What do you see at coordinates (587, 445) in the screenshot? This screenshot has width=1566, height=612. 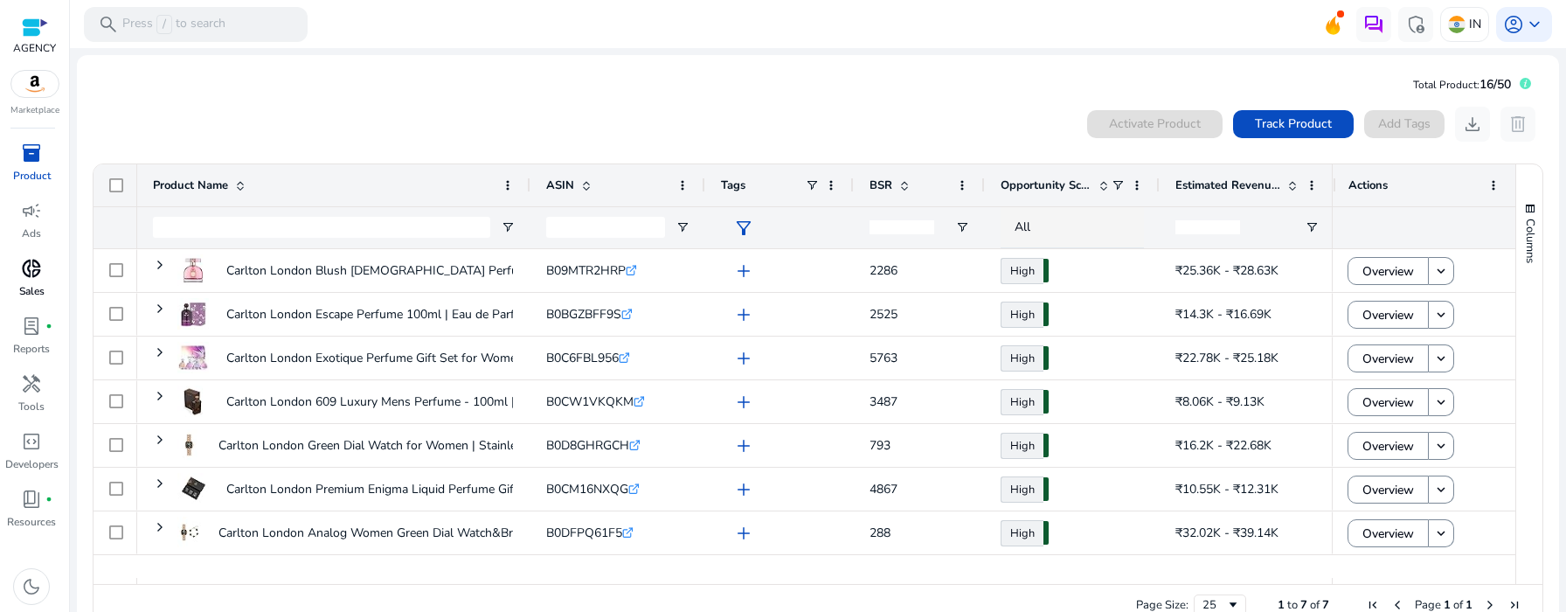 I see `span: B0D8GHRGCH` at bounding box center [587, 445].